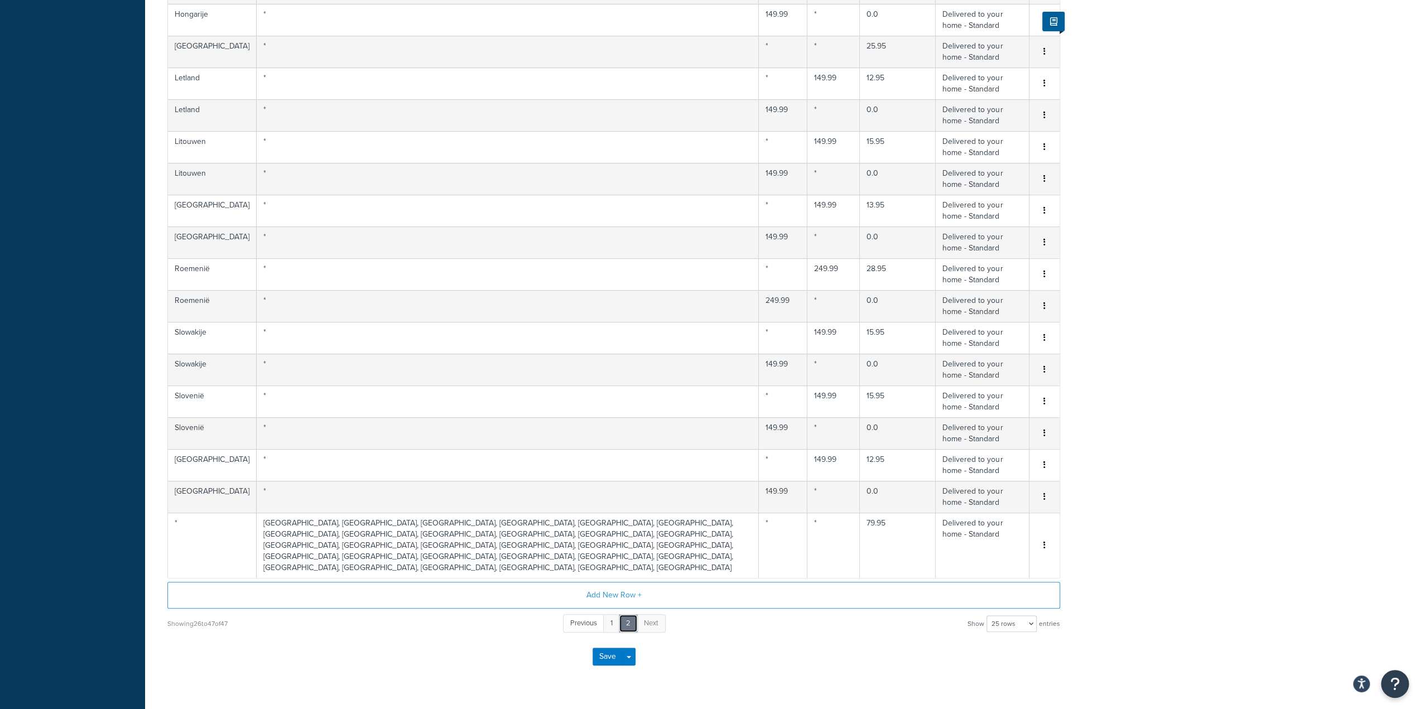 Image resolution: width=1420 pixels, height=709 pixels. I want to click on a: Previous, so click(583, 623).